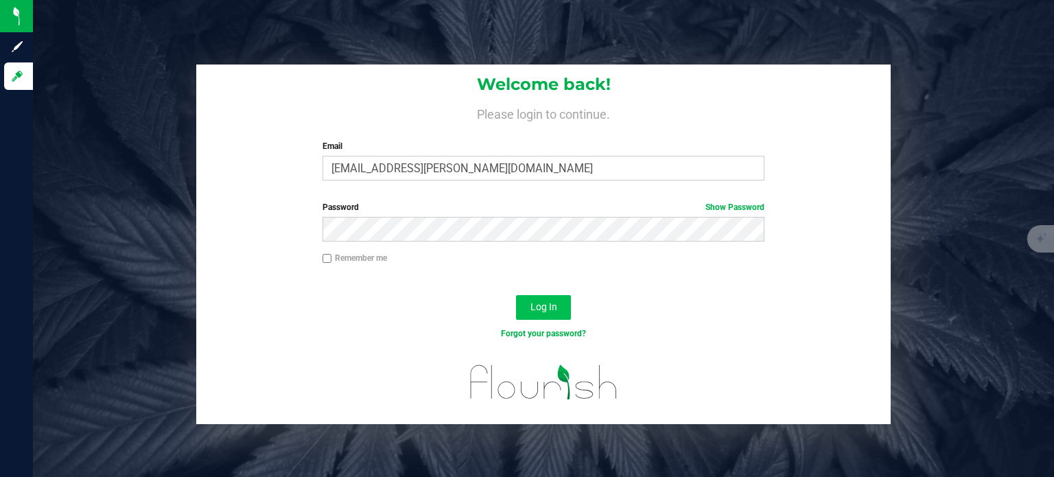  Describe the element at coordinates (543, 84) in the screenshot. I see `h1: Welcome back!` at that location.